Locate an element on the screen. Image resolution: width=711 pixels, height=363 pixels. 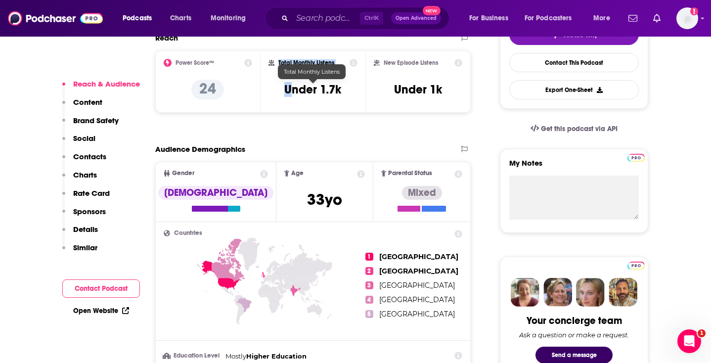
button: Open AdvancedNew is located at coordinates (416, 18).